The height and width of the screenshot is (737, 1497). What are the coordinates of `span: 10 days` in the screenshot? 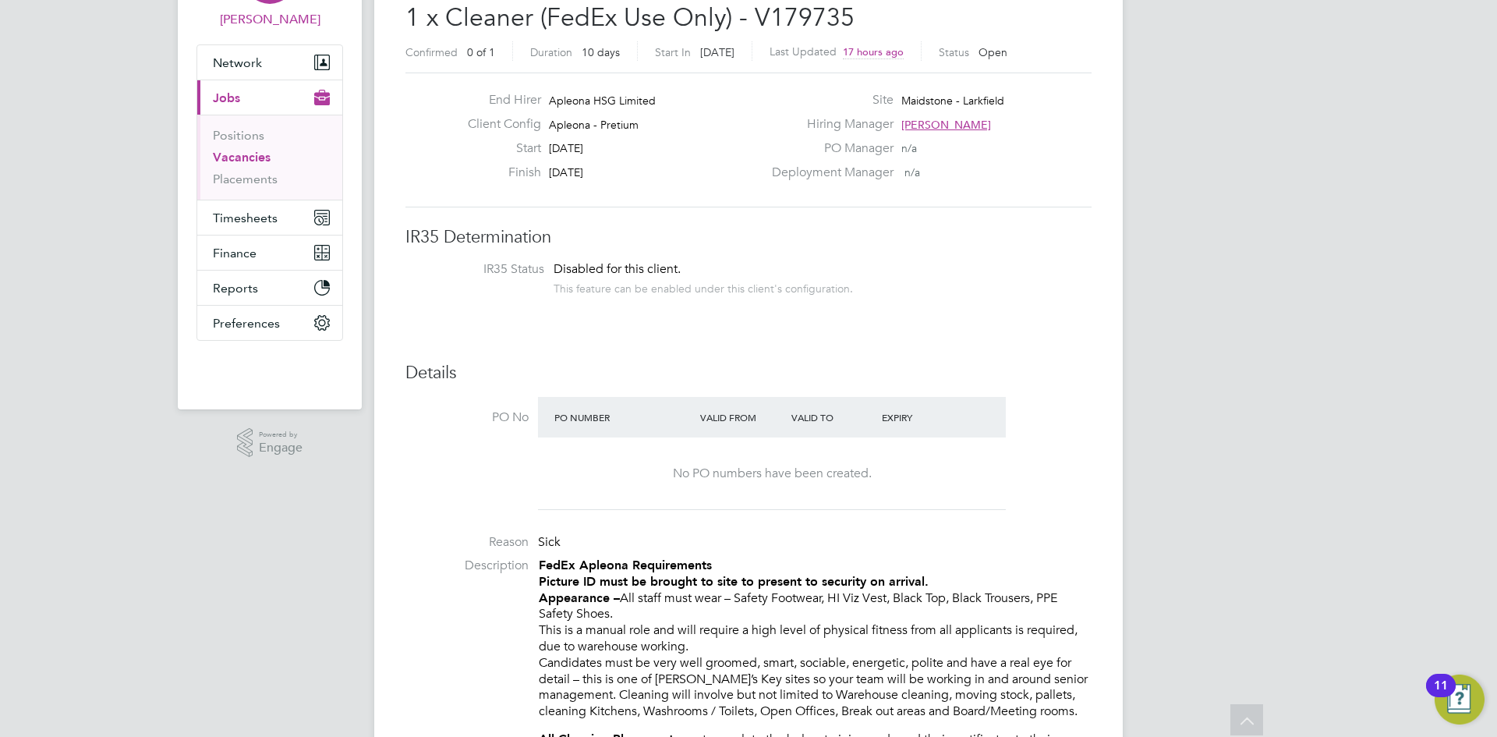 It's located at (600, 52).